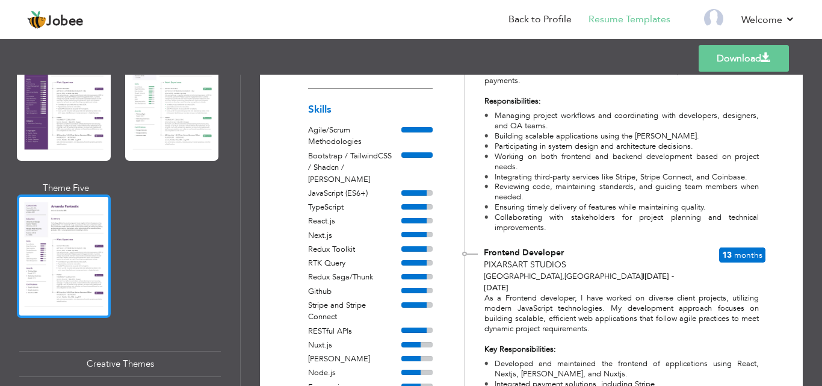  I want to click on div: Stripe and Stripe Connect, so click(354, 311).